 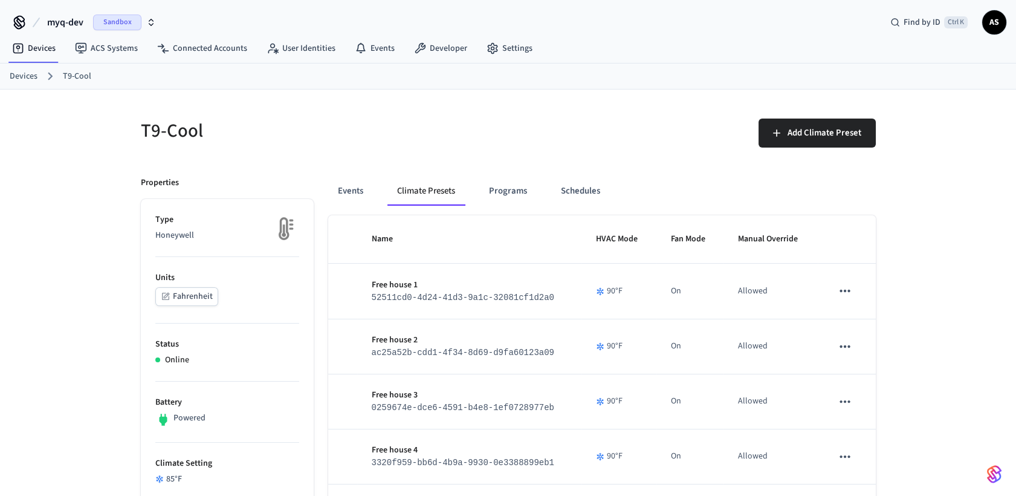 What do you see at coordinates (994, 474) in the screenshot?
I see `img: SeamLogoGradient.69752ec5.svg` at bounding box center [994, 474].